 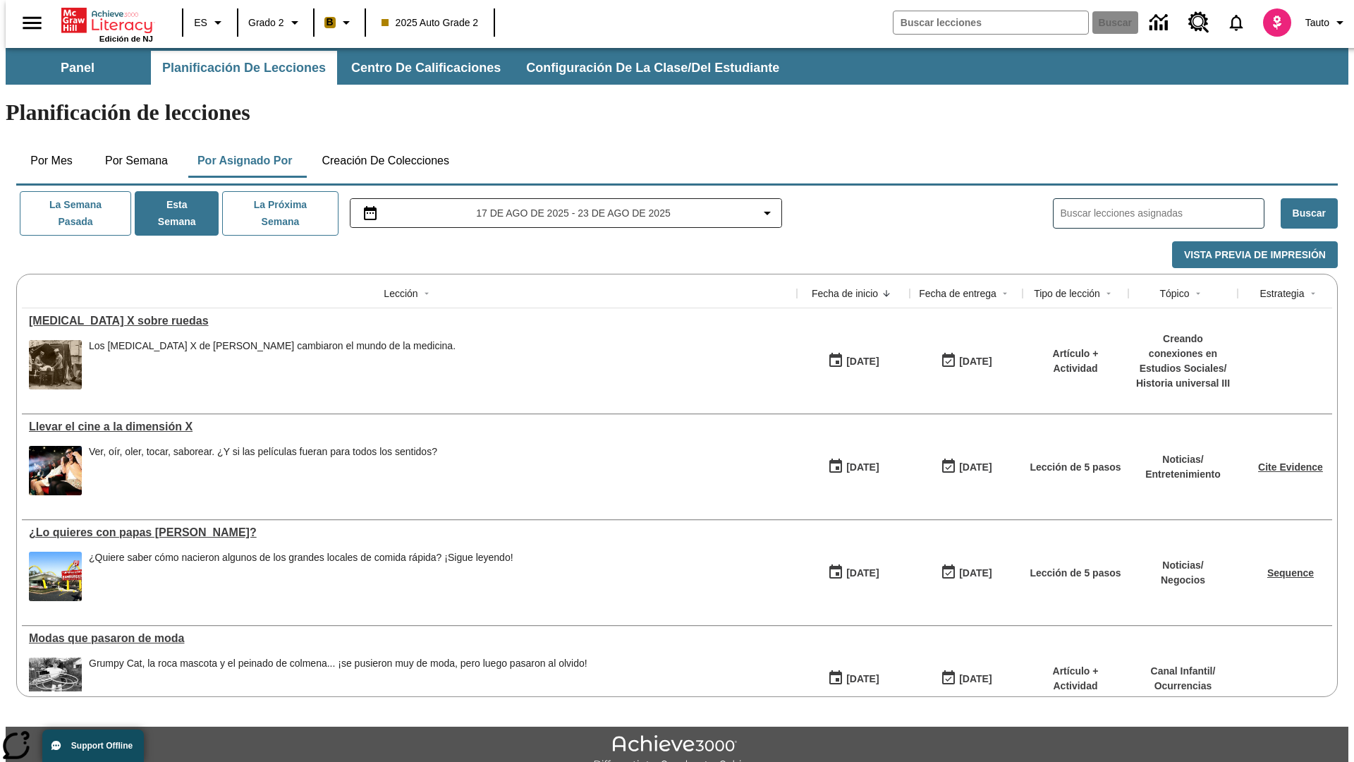 I want to click on button: 08/24/25: Último día en que podrá accederse la lección, so click(x=966, y=467).